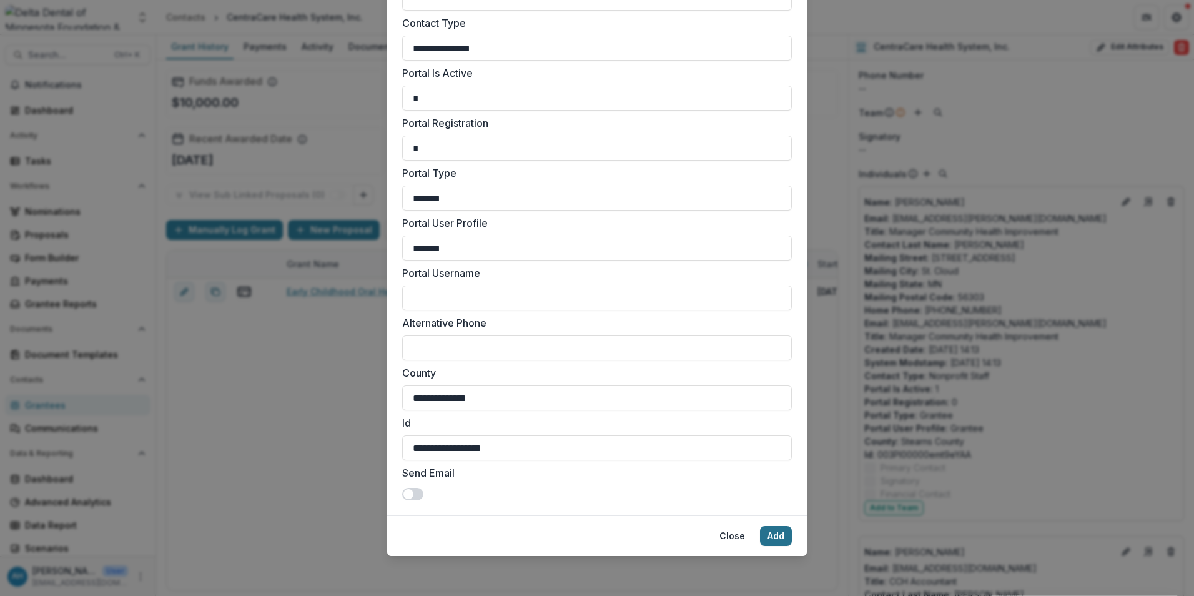  I want to click on label: Id, so click(593, 423).